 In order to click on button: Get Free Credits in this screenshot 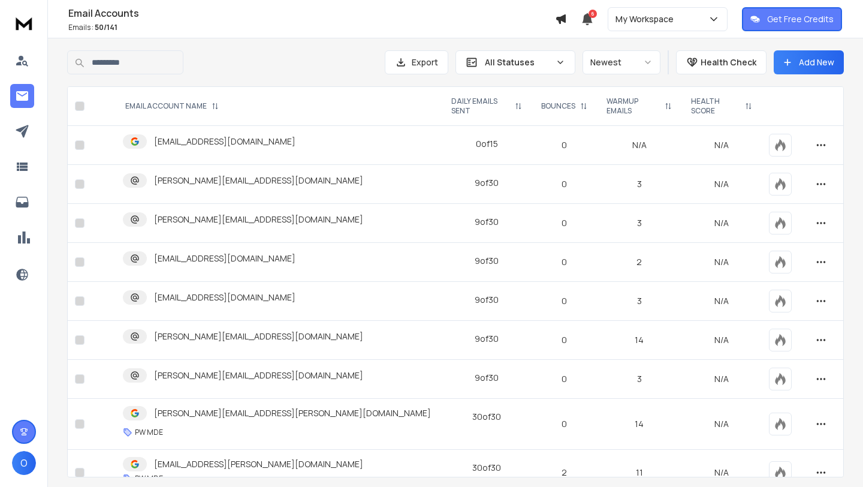, I will do `click(792, 19)`.